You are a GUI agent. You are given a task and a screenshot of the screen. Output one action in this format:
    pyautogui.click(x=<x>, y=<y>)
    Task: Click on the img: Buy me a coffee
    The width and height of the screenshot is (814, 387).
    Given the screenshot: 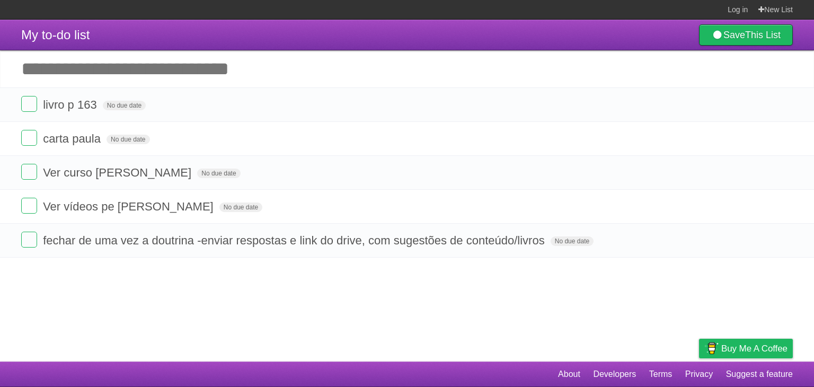 What is the action you would take?
    pyautogui.click(x=711, y=348)
    